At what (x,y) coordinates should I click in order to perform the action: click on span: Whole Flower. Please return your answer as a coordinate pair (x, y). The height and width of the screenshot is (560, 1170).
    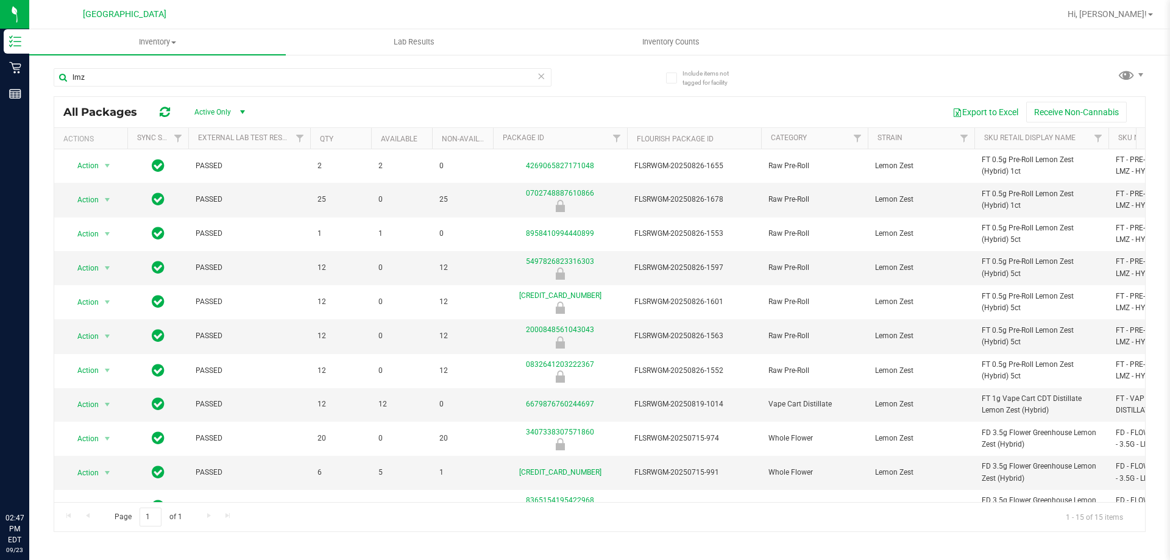
    Looking at the image, I should click on (814, 438).